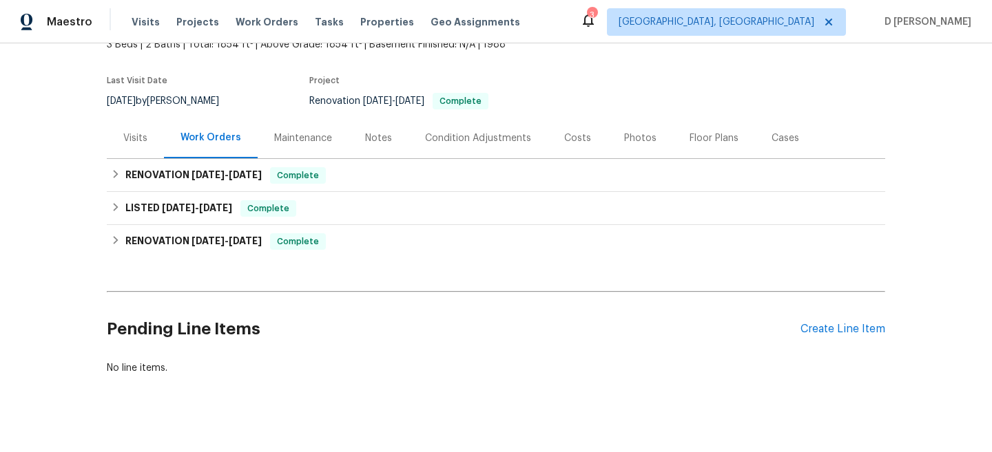 The height and width of the screenshot is (452, 992). I want to click on span: Visits, so click(145, 22).